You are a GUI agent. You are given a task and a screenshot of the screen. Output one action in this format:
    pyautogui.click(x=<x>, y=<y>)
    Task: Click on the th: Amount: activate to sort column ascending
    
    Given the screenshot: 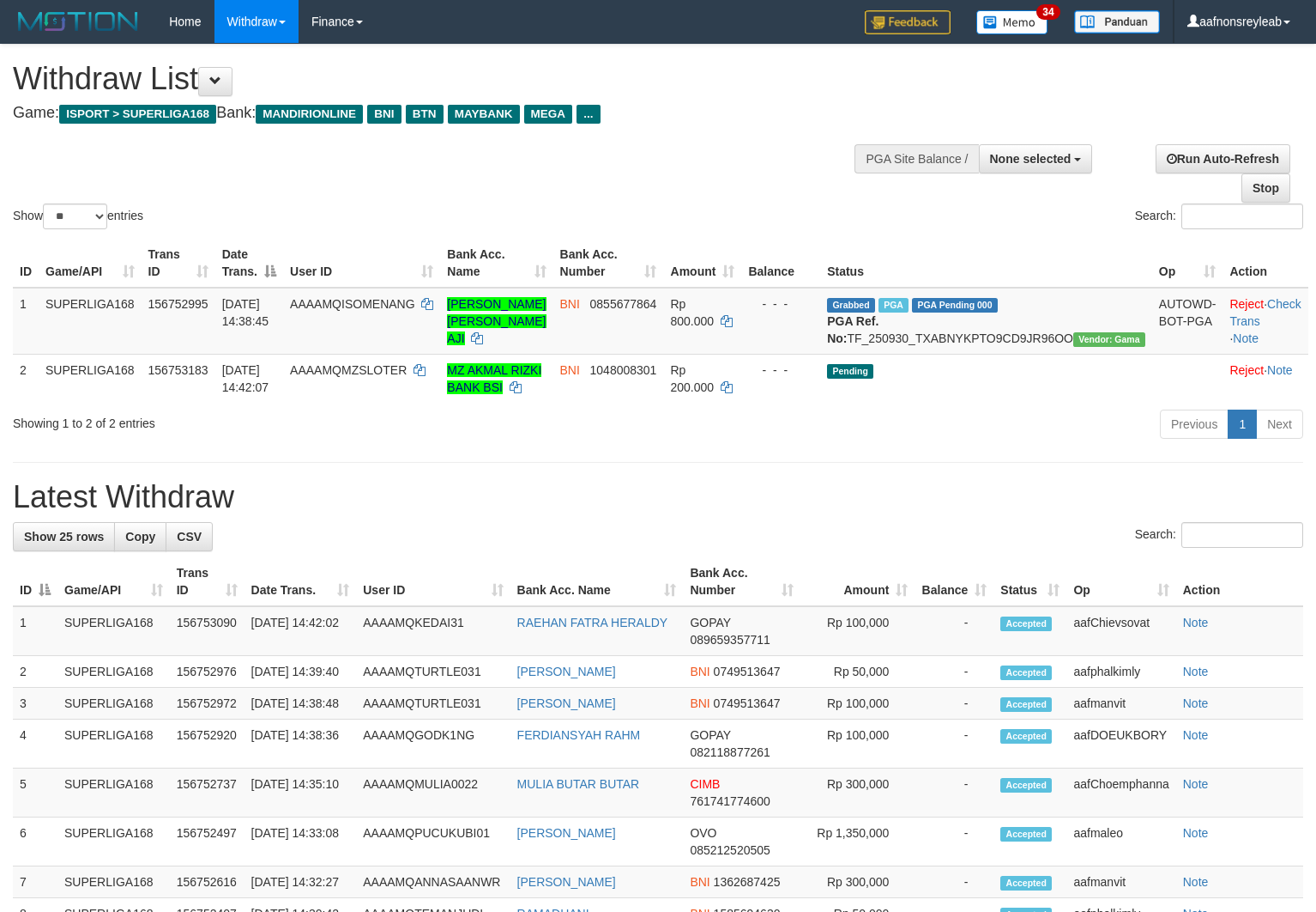 What is the action you would take?
    pyautogui.click(x=857, y=581)
    